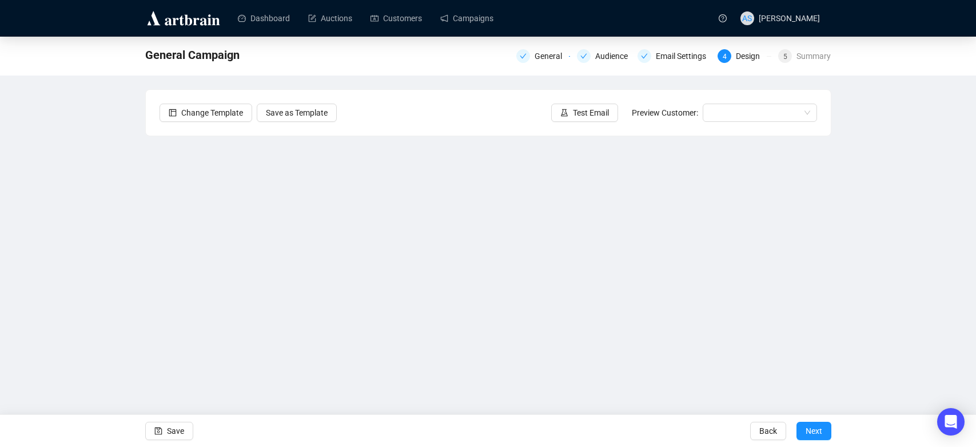 The image size is (976, 447). Describe the element at coordinates (206, 113) in the screenshot. I see `button: Change Template` at that location.